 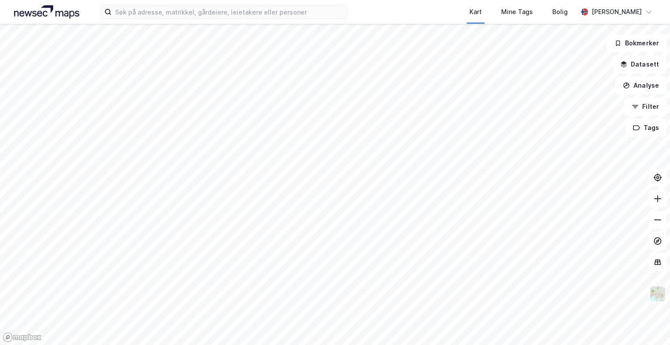 I want to click on input: Søk på adresse, matrikkel, gårdeiere, leietakere eller personer, so click(x=229, y=12).